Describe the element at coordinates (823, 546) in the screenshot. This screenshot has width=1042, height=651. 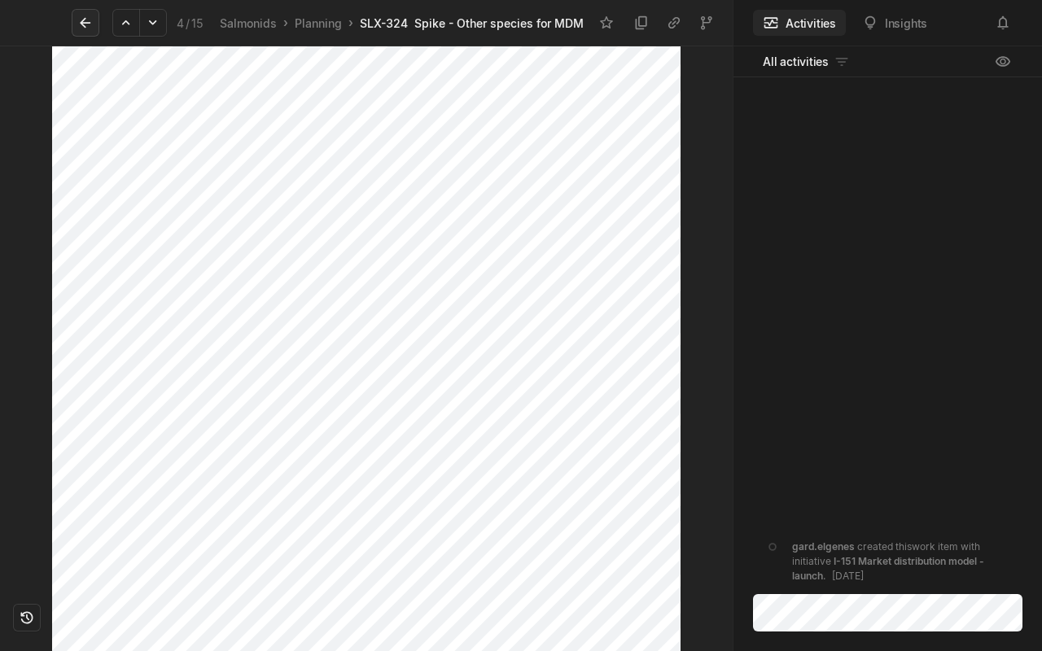
I see `span: gard.elgenes` at that location.